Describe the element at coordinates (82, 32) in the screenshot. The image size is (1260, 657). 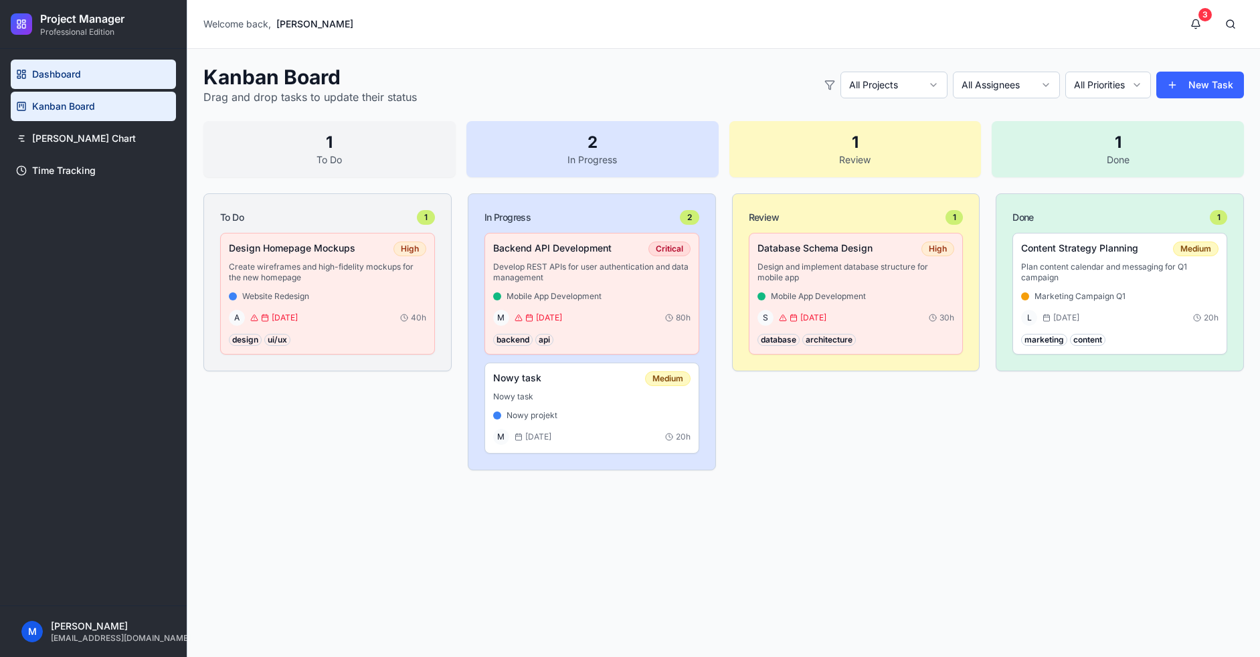
I see `p: Professional Edition` at that location.